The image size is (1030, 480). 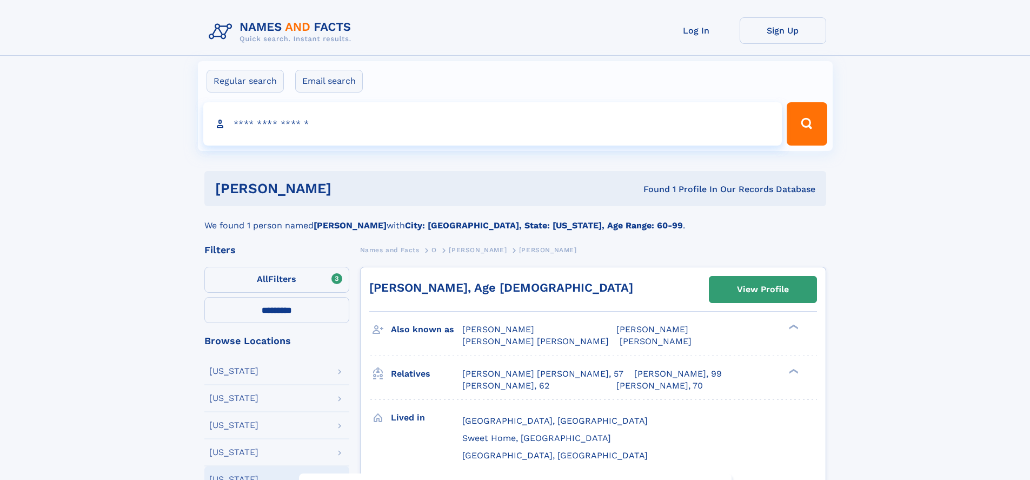 What do you see at coordinates (427, 329) in the screenshot?
I see `h3: Also known as` at bounding box center [427, 329].